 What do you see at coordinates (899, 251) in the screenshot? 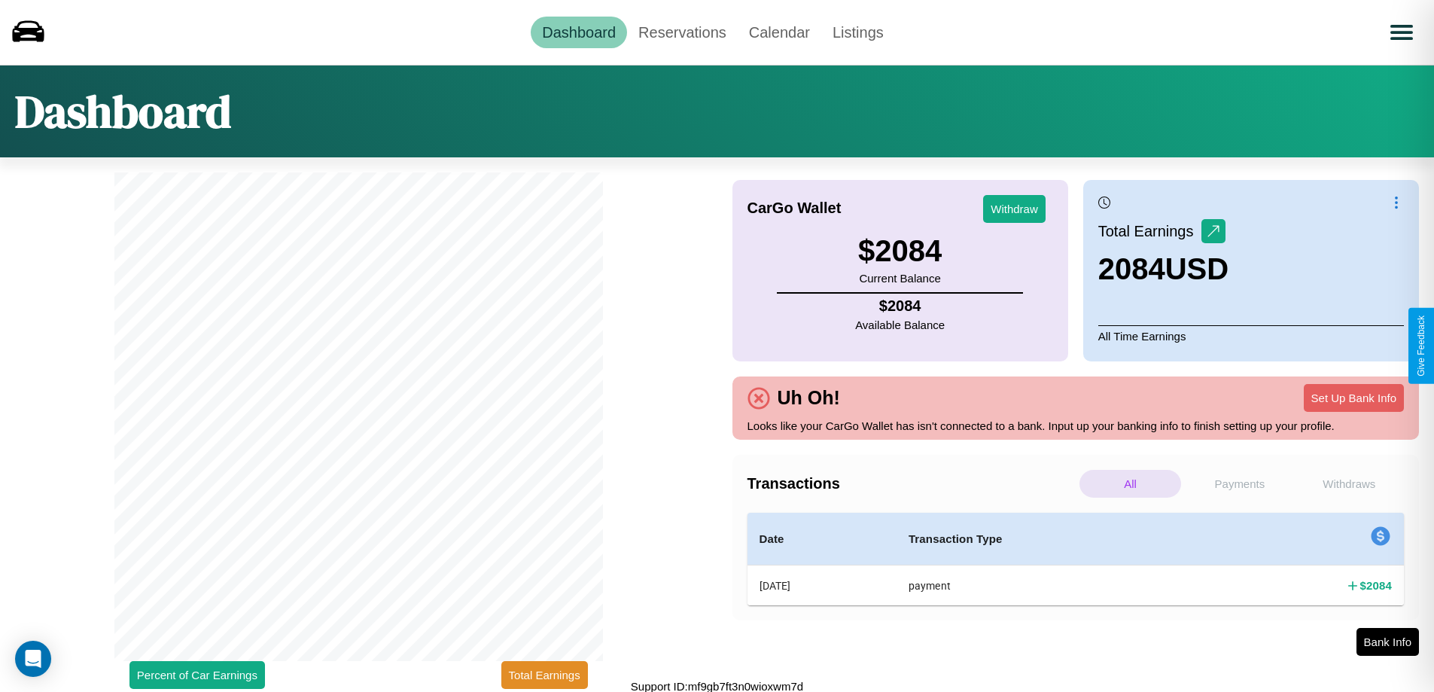
I see `h3: $ 2084` at bounding box center [899, 251].